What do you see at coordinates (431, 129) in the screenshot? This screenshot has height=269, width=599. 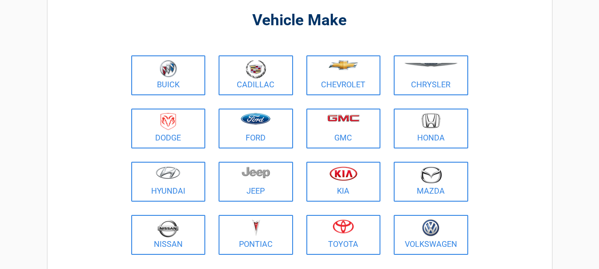 I see `a: Honda` at bounding box center [431, 129].